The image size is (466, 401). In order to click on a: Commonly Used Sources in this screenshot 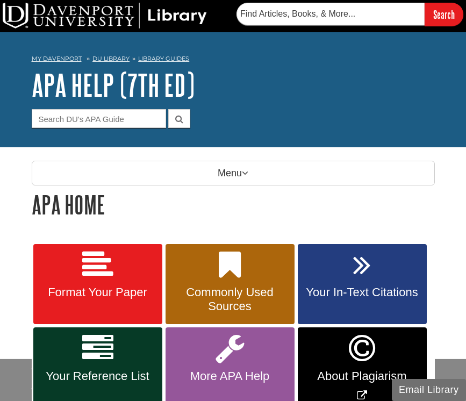, I will do `click(230, 284)`.